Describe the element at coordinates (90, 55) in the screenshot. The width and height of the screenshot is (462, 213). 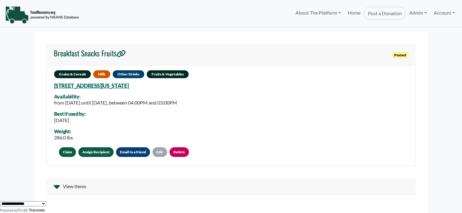
I see `a: Breakfast Snacks Fruits` at that location.